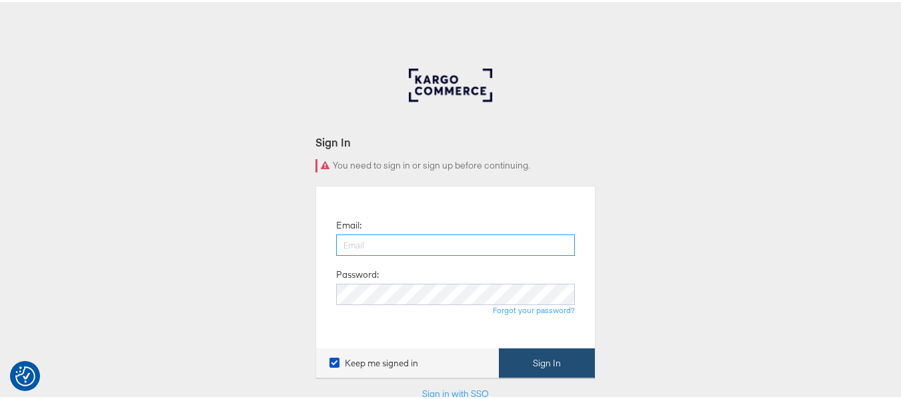 Image resolution: width=901 pixels, height=399 pixels. I want to click on label: Keep me signed in, so click(373, 361).